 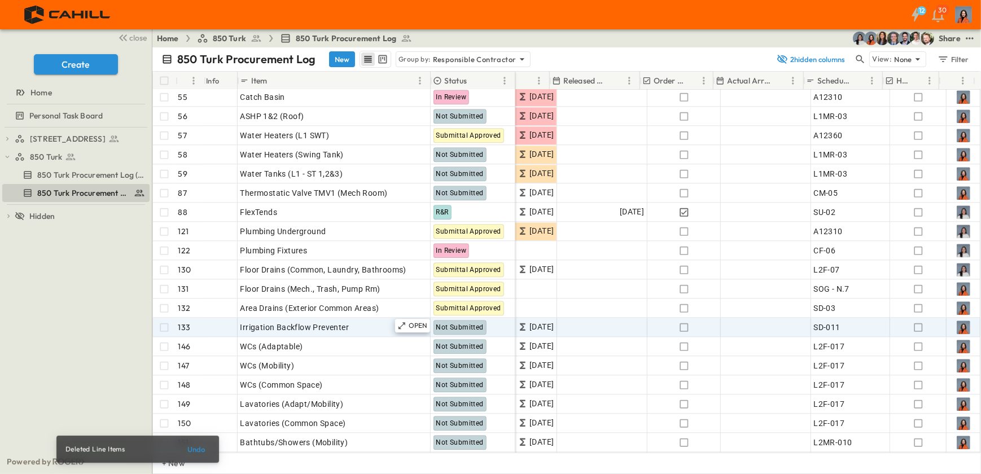 What do you see at coordinates (76, 157) in the screenshot?
I see `div: 850 Turktest` at bounding box center [76, 157].